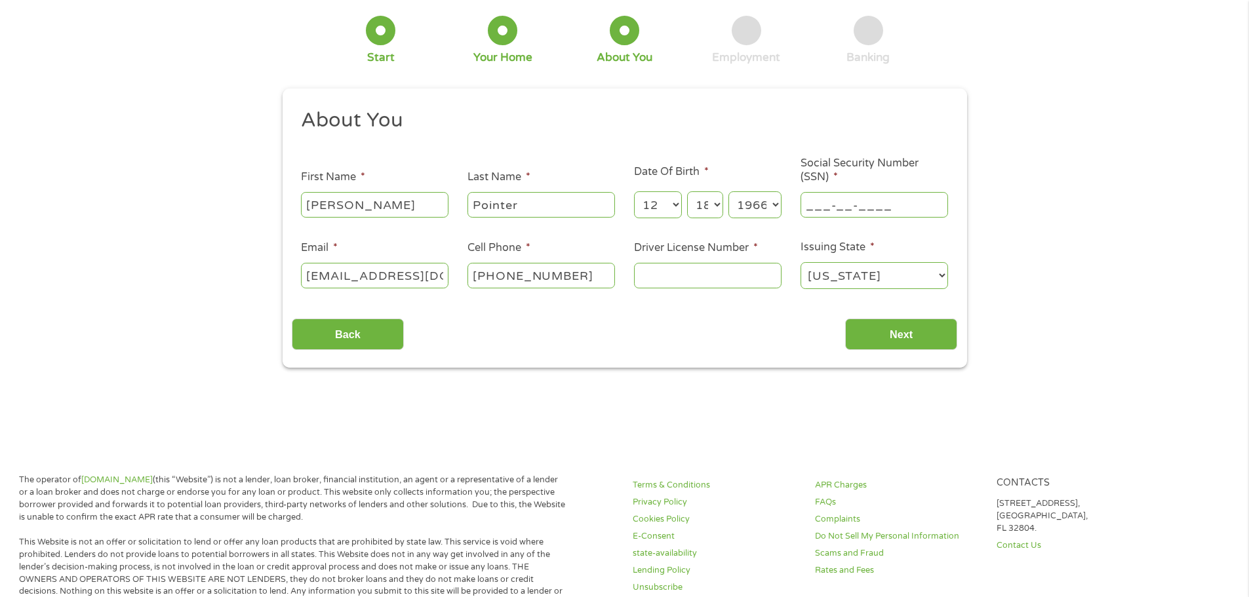 Image resolution: width=1249 pixels, height=597 pixels. Describe the element at coordinates (541, 275) in the screenshot. I see `input: (541) 754-3010` at that location.